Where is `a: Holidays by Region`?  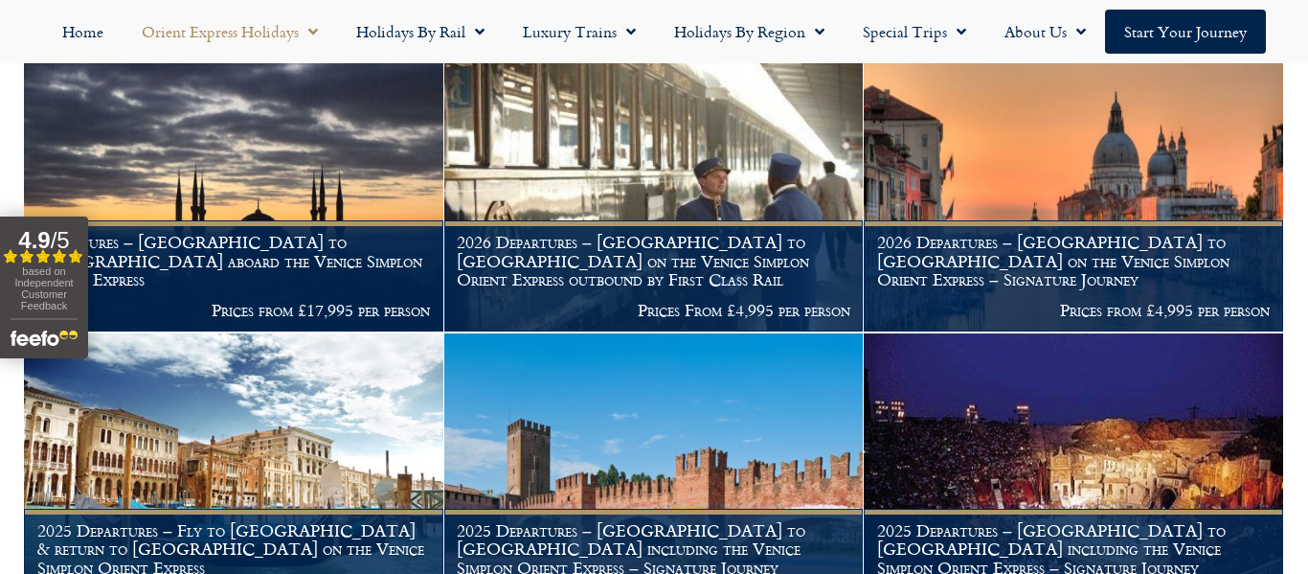 a: Holidays by Region is located at coordinates (749, 32).